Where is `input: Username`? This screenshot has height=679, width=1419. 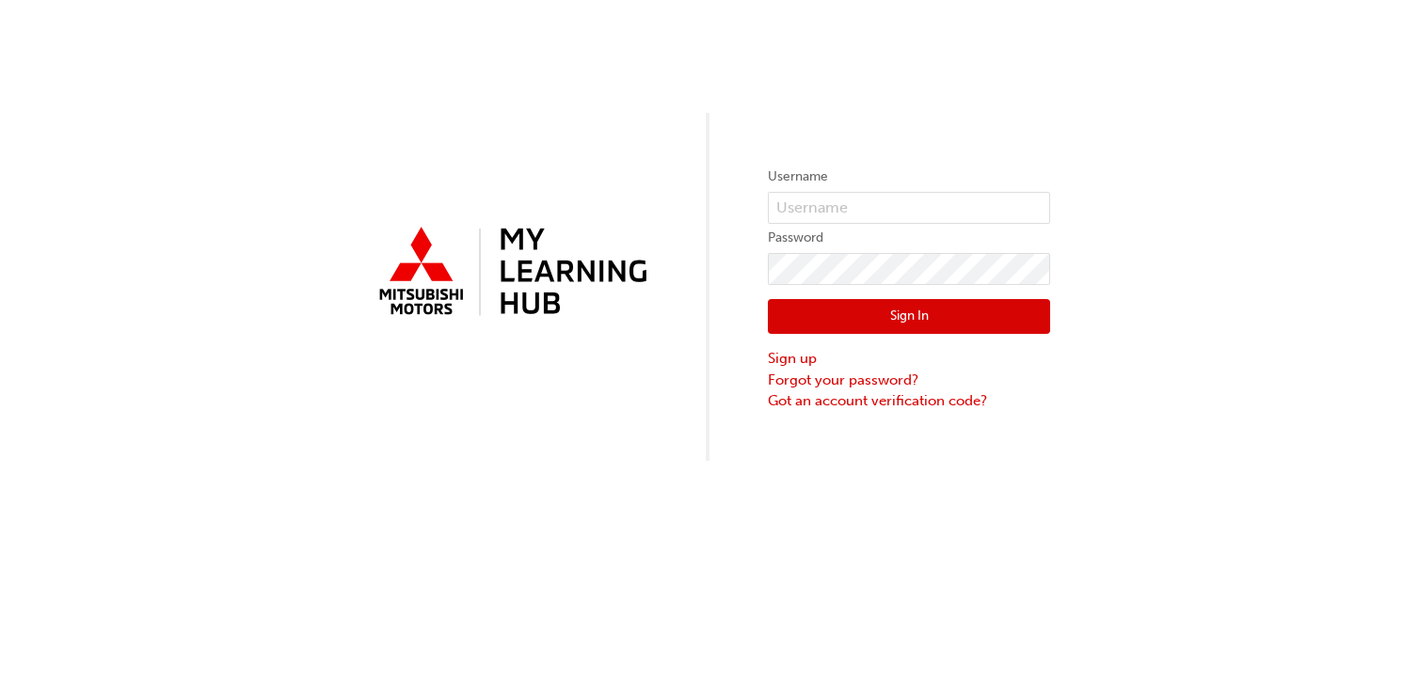 input: Username is located at coordinates (909, 208).